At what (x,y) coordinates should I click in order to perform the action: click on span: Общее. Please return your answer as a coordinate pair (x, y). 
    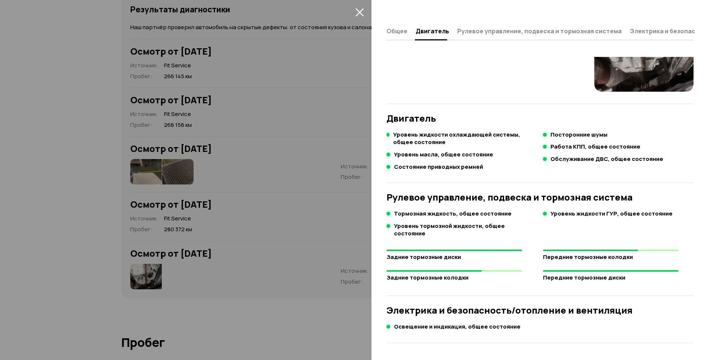
    Looking at the image, I should click on (397, 31).